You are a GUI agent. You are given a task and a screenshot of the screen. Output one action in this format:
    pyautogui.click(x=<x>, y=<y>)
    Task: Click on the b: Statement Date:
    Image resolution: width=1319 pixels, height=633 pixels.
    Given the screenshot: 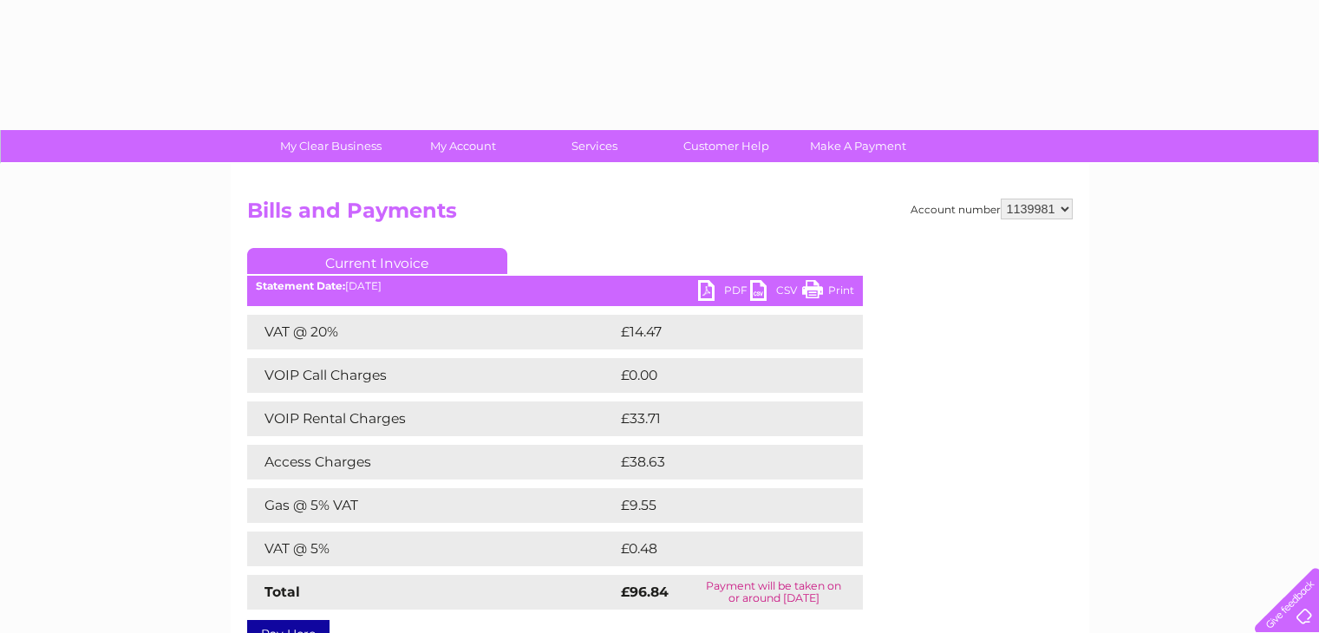 What is the action you would take?
    pyautogui.click(x=300, y=285)
    